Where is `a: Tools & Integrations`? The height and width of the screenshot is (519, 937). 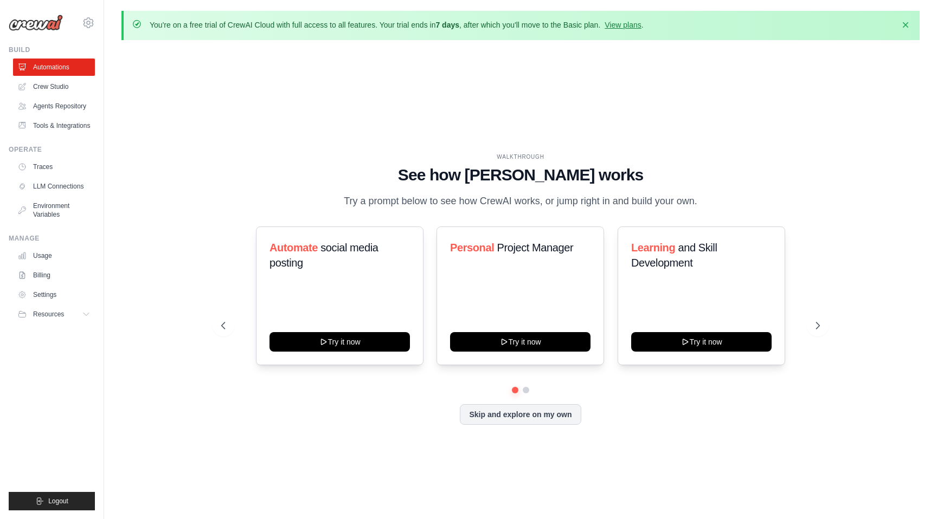 a: Tools & Integrations is located at coordinates (54, 126).